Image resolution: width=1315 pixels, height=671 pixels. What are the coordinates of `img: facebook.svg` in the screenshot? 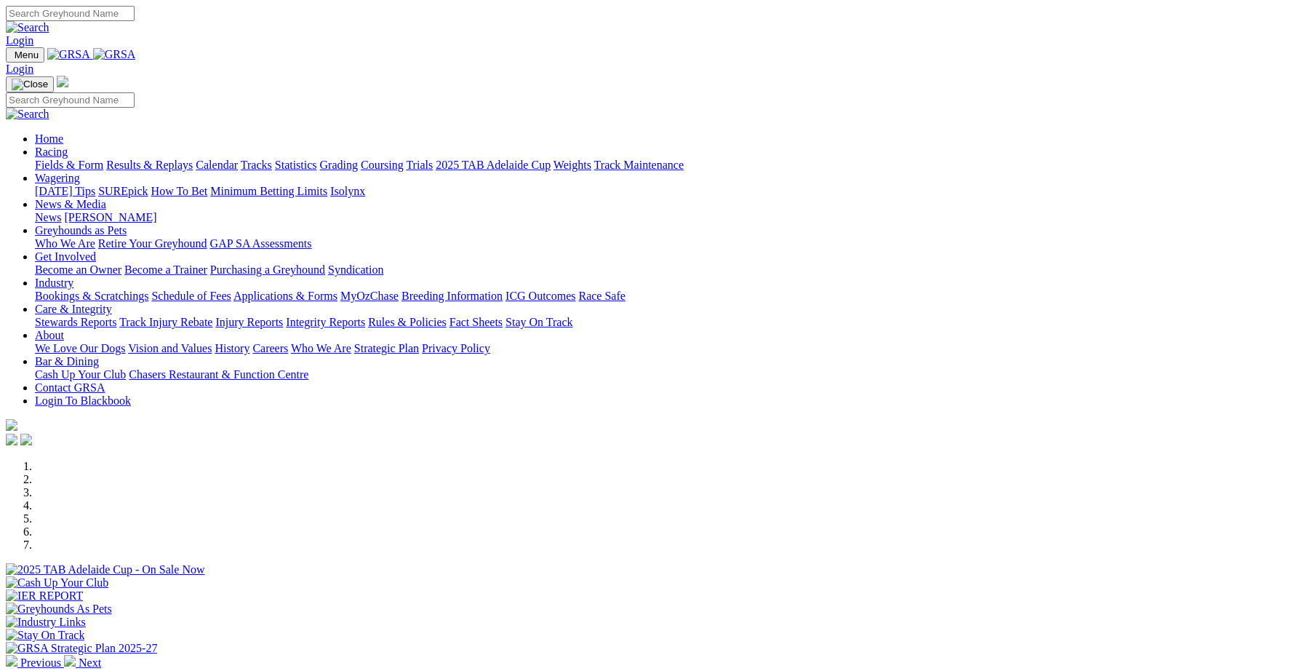 It's located at (12, 439).